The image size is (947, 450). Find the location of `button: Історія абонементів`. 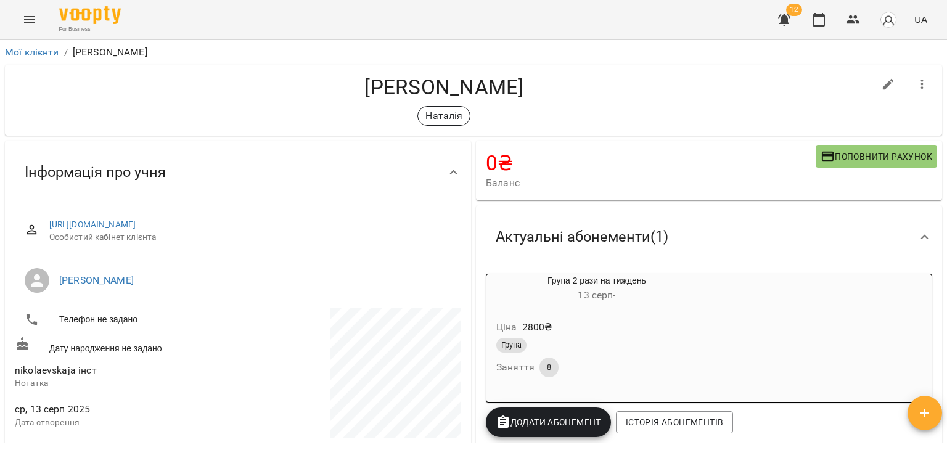

button: Історія абонементів is located at coordinates (675, 422).